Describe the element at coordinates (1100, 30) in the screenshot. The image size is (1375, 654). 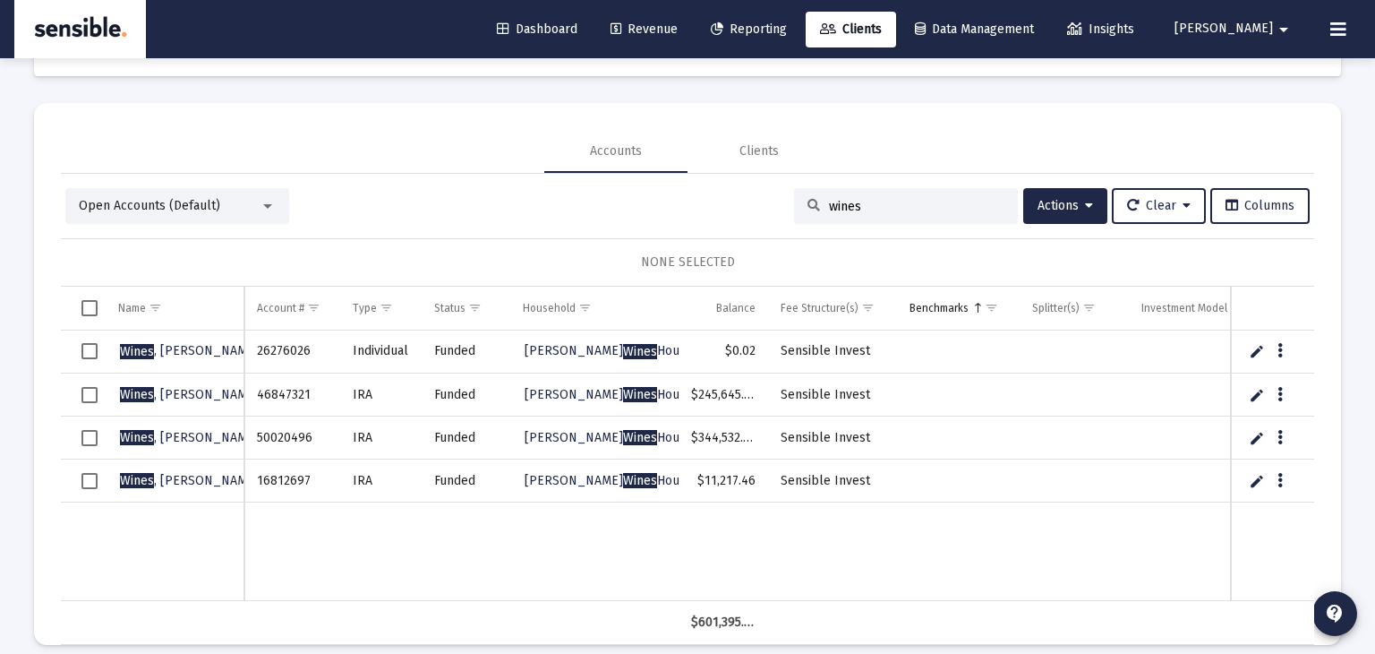
I see `a: Insights` at that location.